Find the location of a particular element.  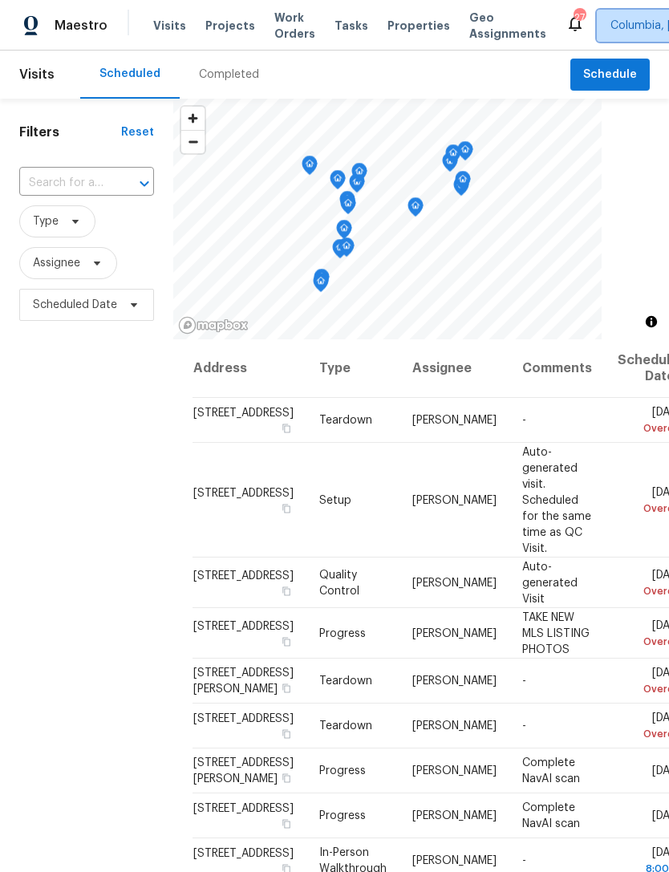

span: Work Orders is located at coordinates (294, 26).